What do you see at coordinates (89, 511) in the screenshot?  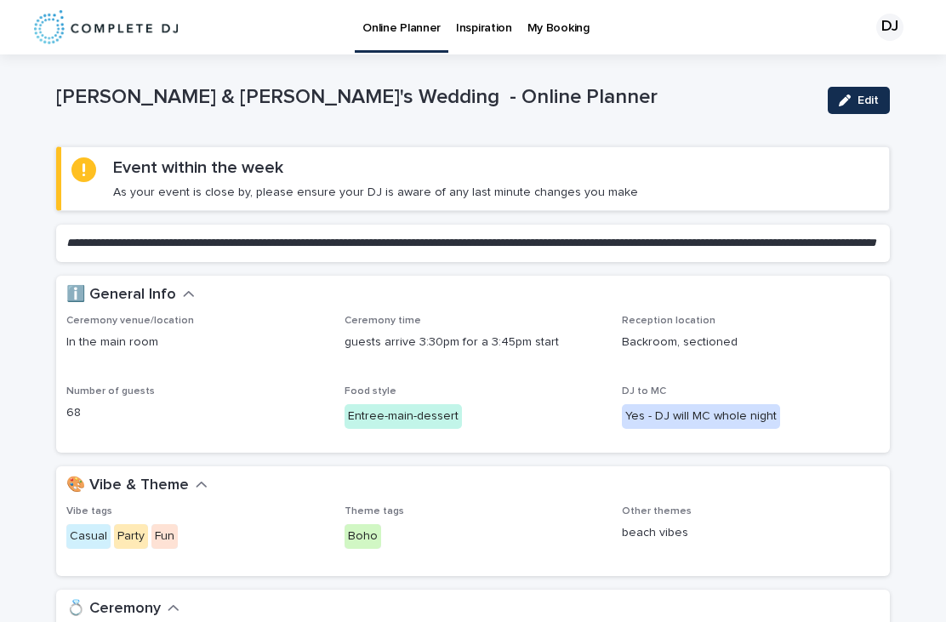 I see `span: Vibe tags` at bounding box center [89, 511].